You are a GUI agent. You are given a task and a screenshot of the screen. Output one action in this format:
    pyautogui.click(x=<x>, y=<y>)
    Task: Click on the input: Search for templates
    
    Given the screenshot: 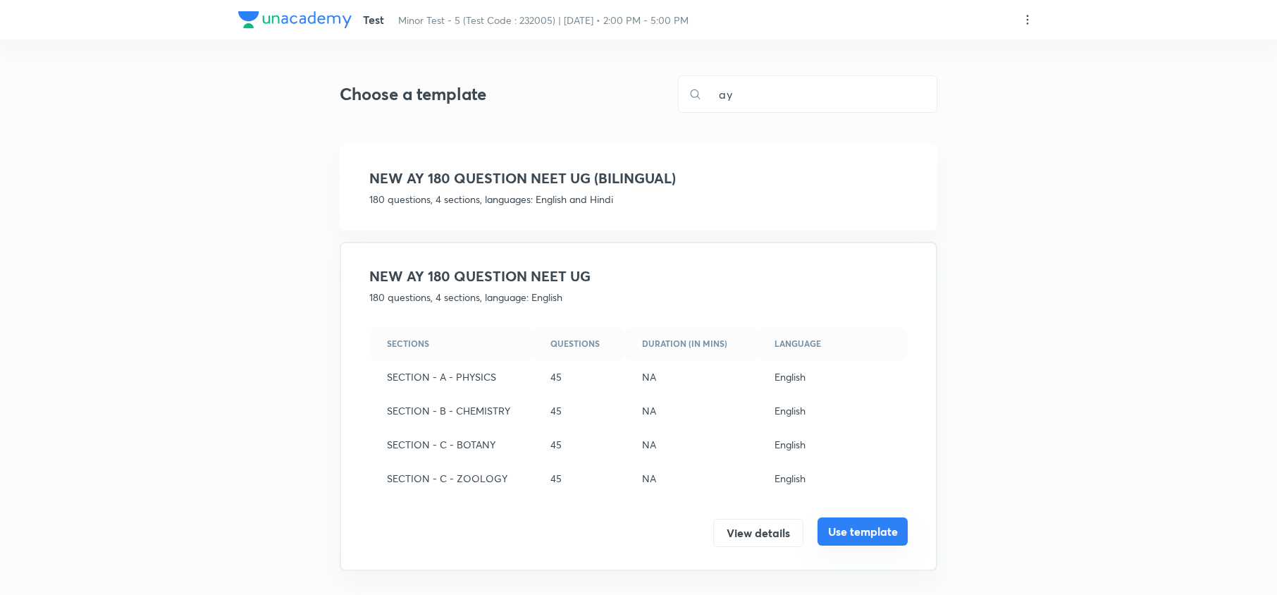 What is the action you would take?
    pyautogui.click(x=819, y=94)
    